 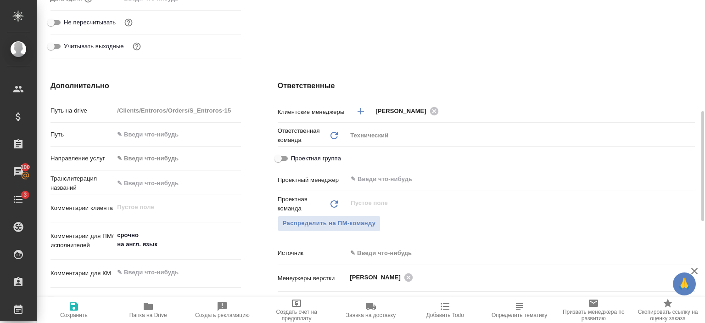 What do you see at coordinates (82, 111) in the screenshot?
I see `p: Путь на drive` at bounding box center [82, 111].